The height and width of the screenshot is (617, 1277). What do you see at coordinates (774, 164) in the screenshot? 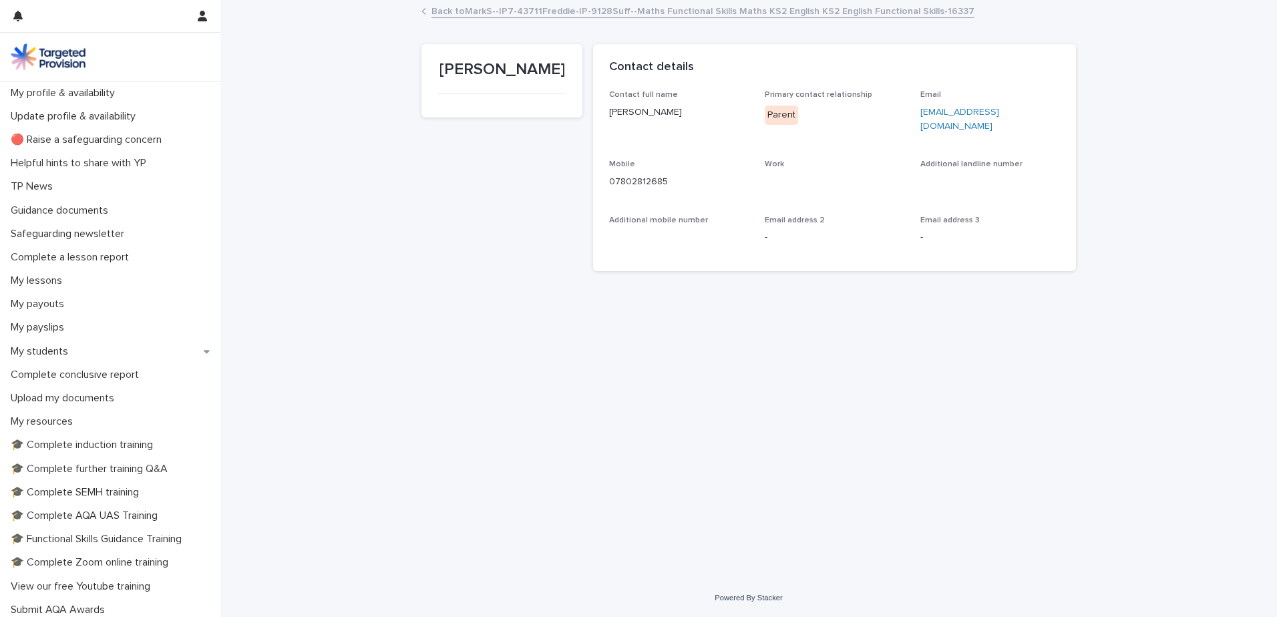
I see `span: Work` at bounding box center [774, 164].